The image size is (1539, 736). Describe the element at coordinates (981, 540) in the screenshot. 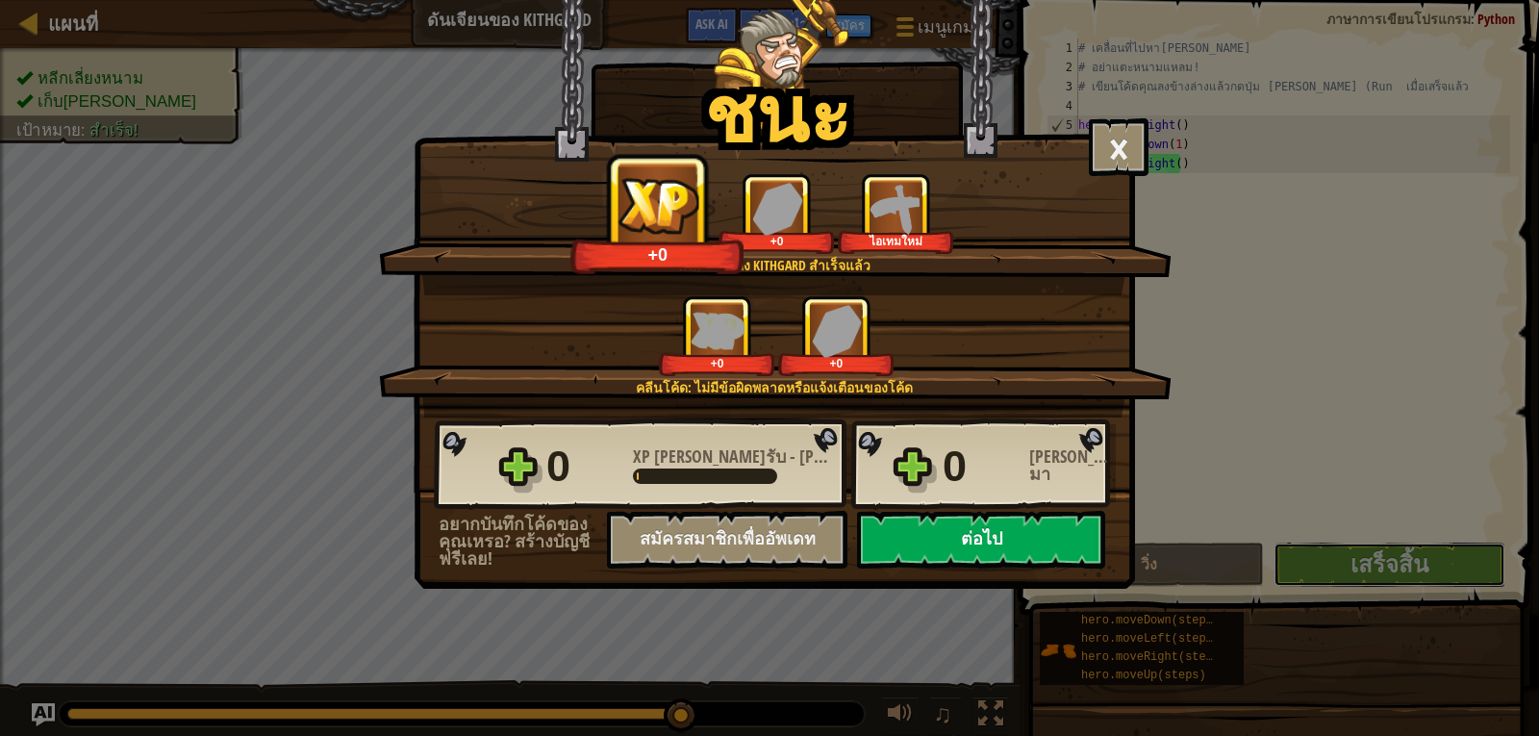

I see `button: ต่อไป` at that location.